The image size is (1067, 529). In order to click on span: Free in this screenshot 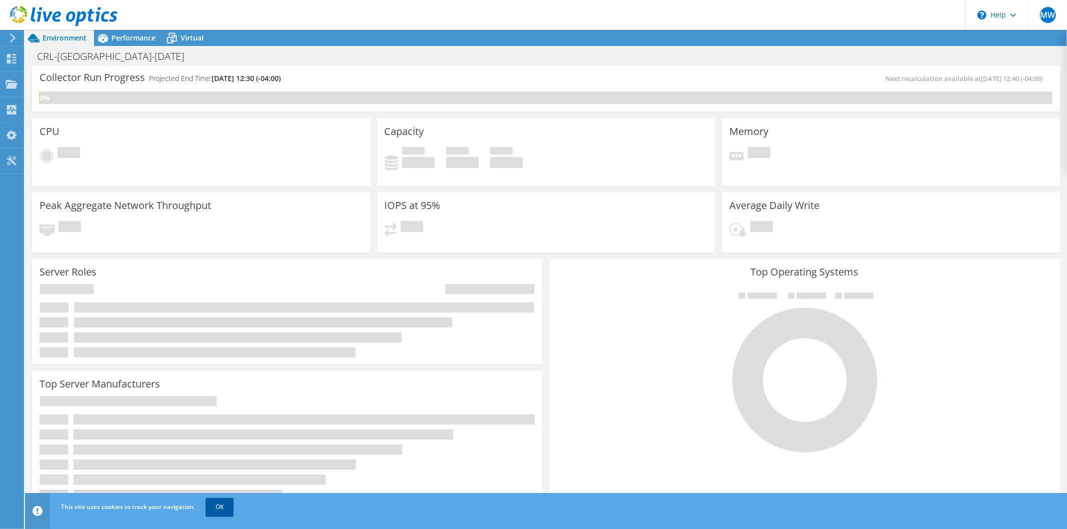, I will do `click(457, 152)`.